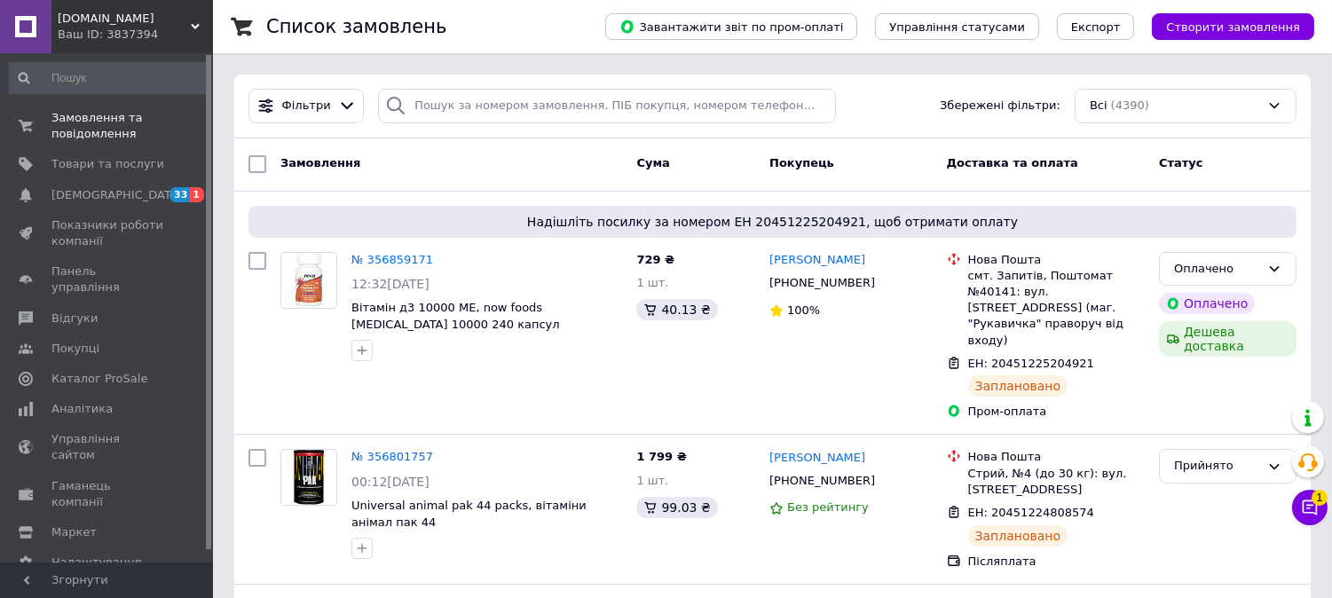  What do you see at coordinates (392, 259) in the screenshot?
I see `a: № 356859171` at bounding box center [392, 259].